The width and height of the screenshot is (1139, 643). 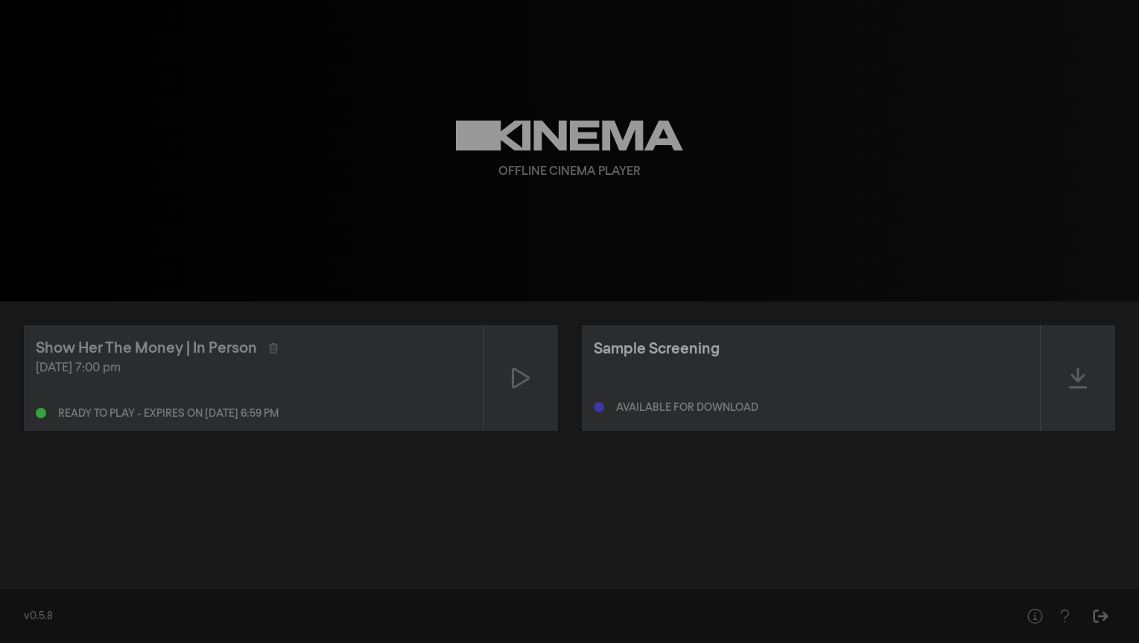 I want to click on div: Sample Screening, so click(x=656, y=349).